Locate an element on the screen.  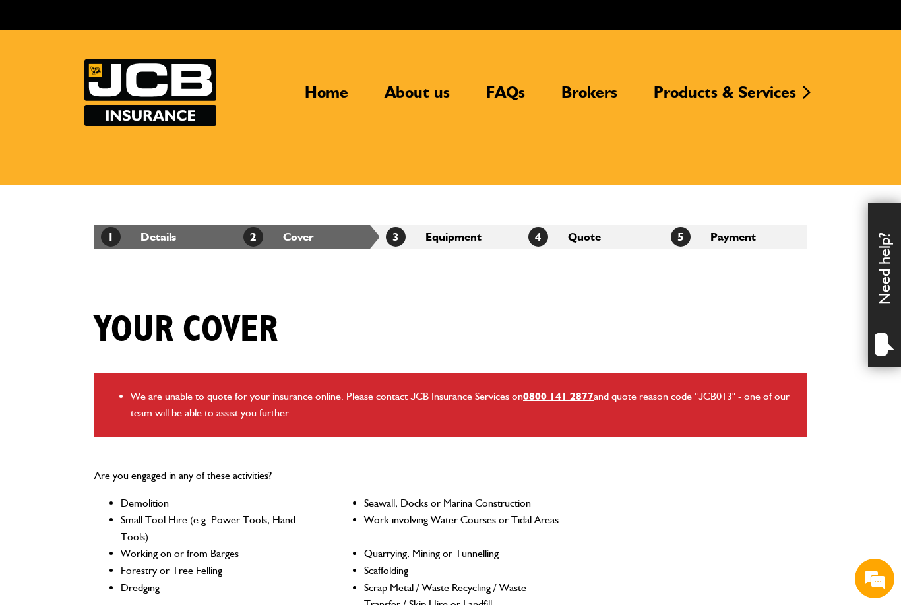
span: 3 is located at coordinates (396, 237).